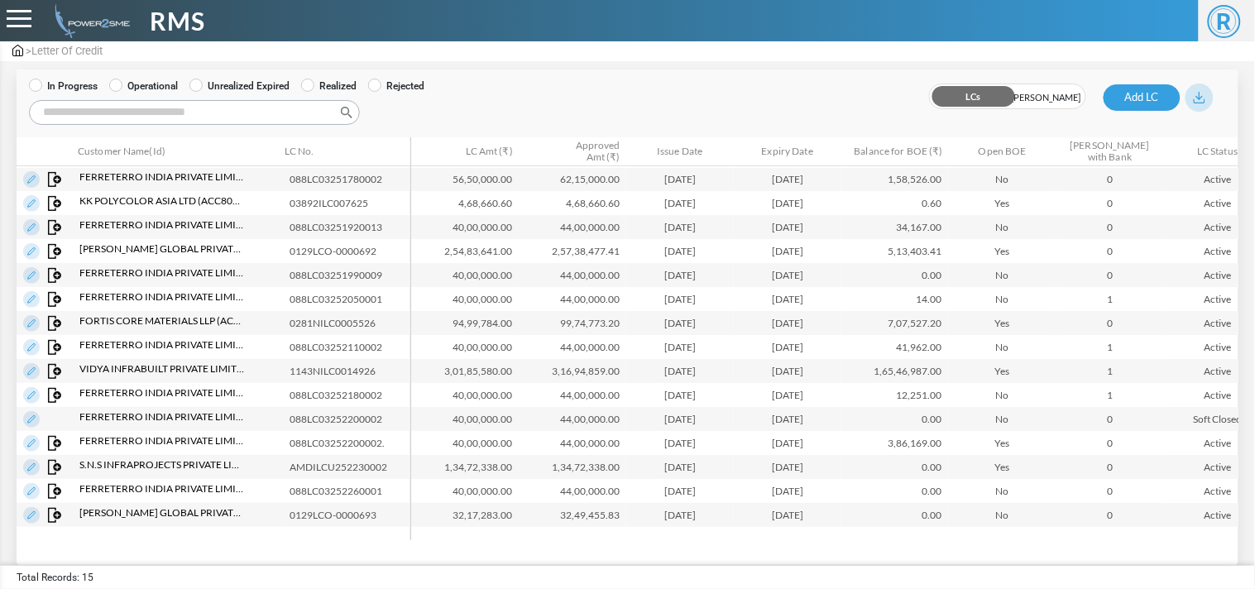  I want to click on td: 3,86,169.00, so click(895, 442).